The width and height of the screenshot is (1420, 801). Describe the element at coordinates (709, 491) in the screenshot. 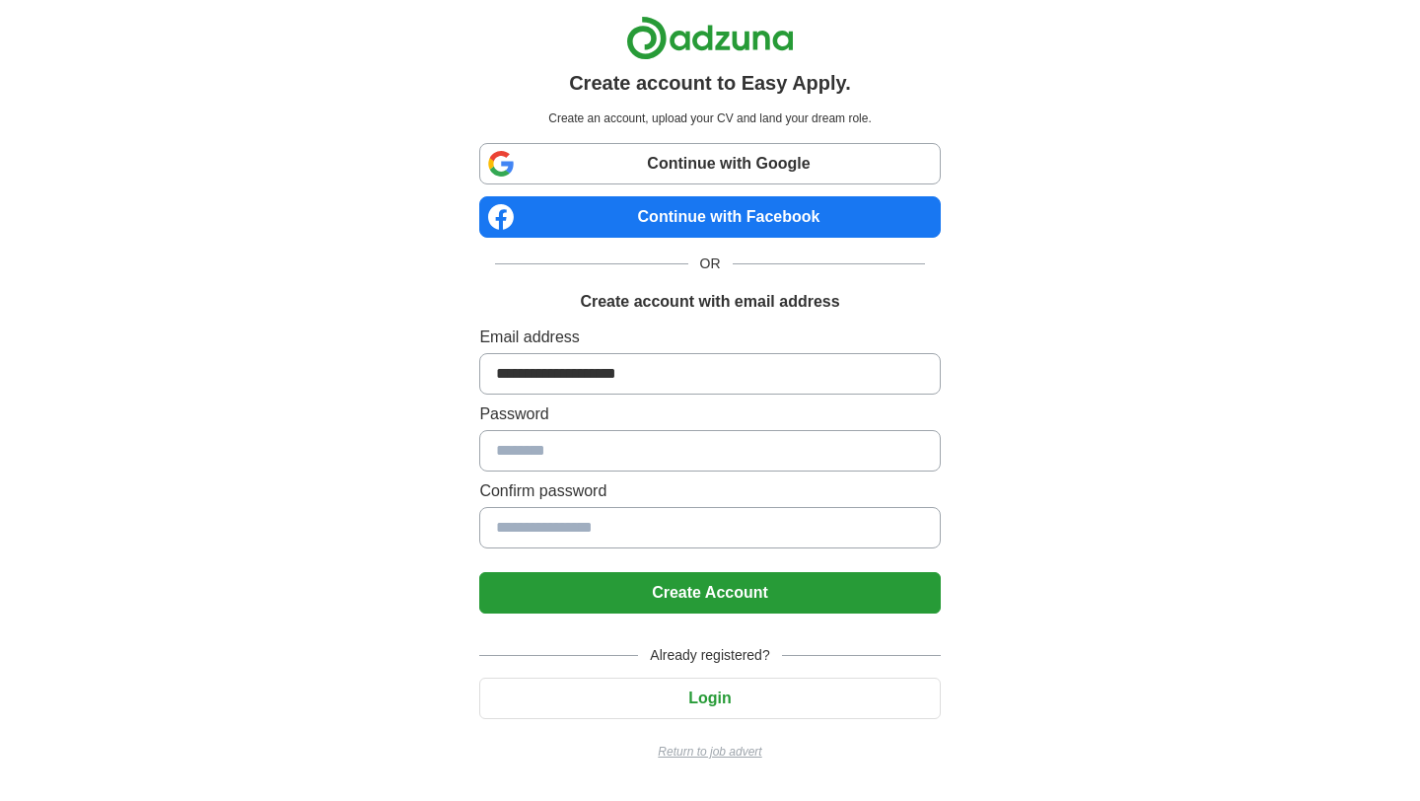

I see `label: Confirm password` at that location.